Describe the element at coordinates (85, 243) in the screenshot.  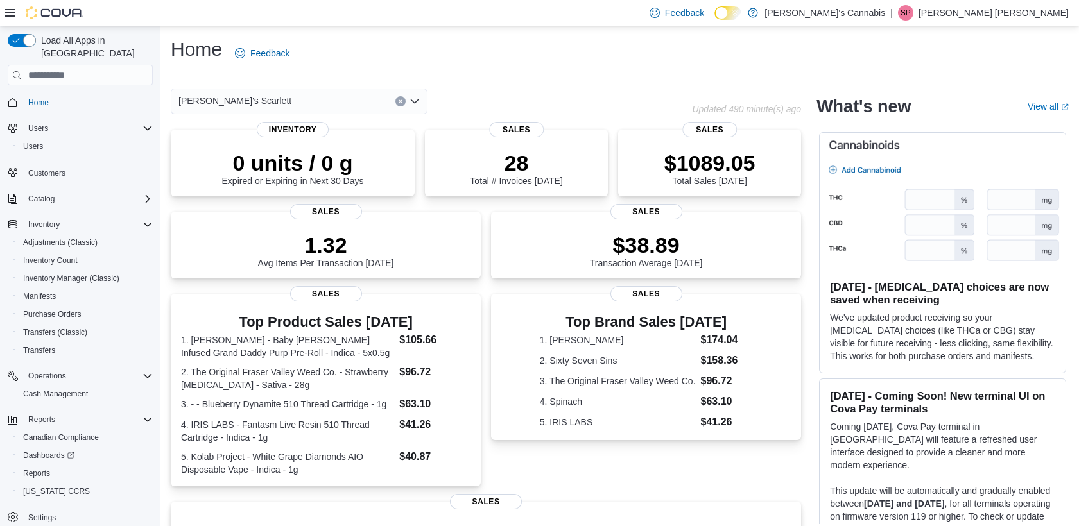
I see `button: Adjustments (Classic)` at that location.